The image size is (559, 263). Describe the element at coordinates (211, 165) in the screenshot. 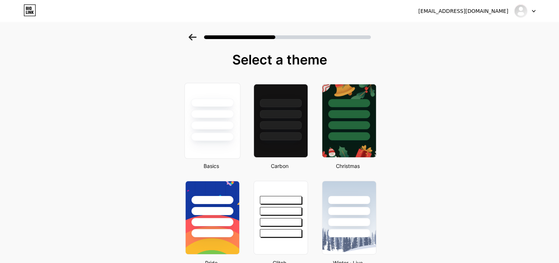

I see `div: Basics` at that location.